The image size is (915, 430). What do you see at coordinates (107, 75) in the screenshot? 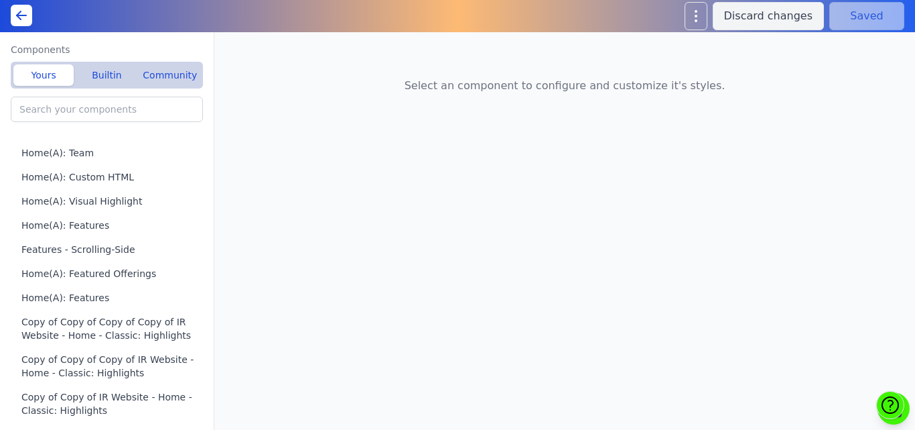
I see `button: Builtin` at bounding box center [107, 75].